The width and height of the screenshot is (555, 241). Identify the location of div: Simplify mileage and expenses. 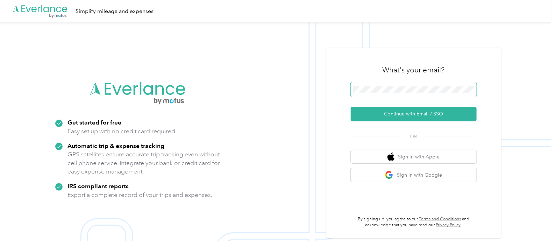
(114, 11).